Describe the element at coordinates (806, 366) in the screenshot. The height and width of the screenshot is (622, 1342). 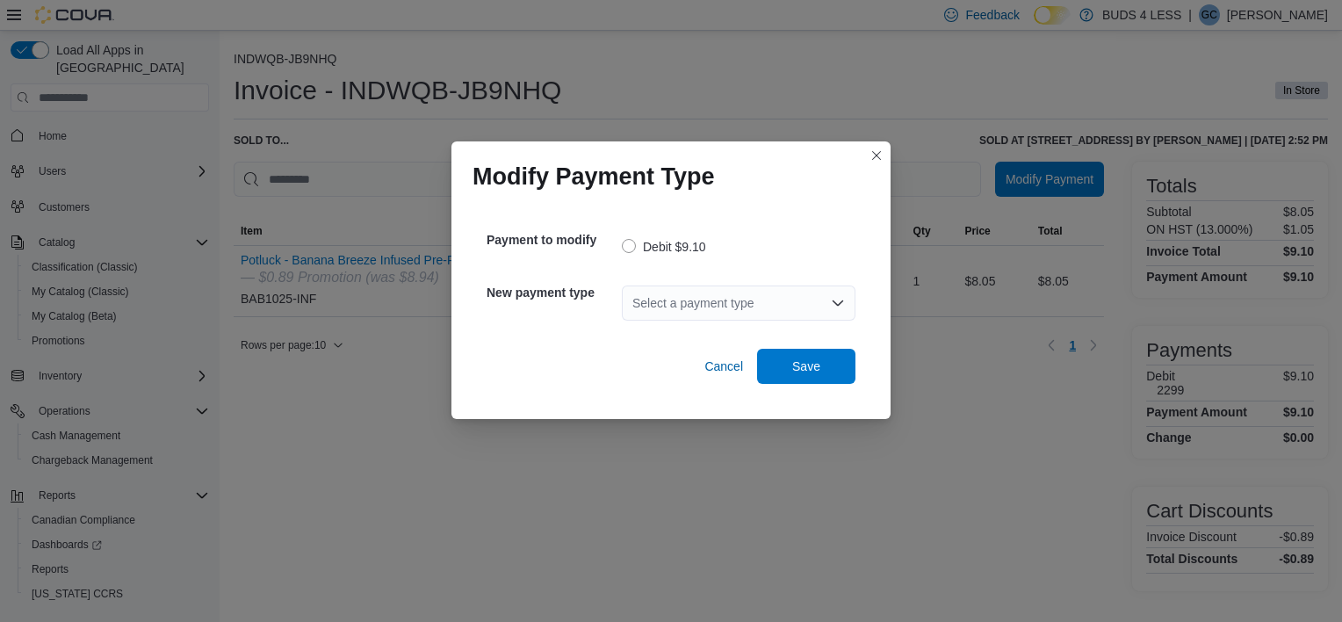
I see `button: Save` at that location.